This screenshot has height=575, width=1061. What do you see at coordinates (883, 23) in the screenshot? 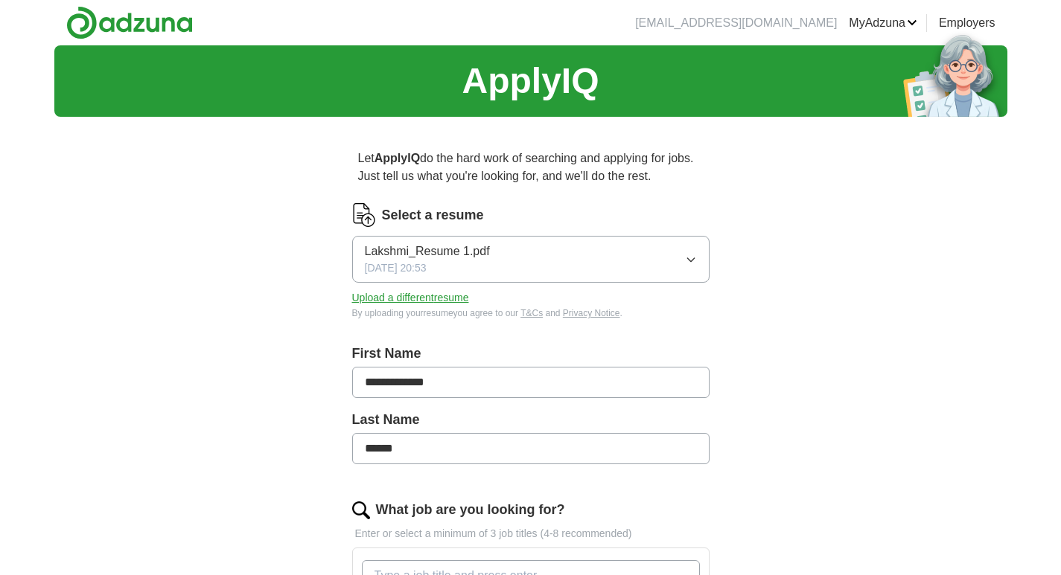
I see `a: MyAdzuna` at bounding box center [883, 23].